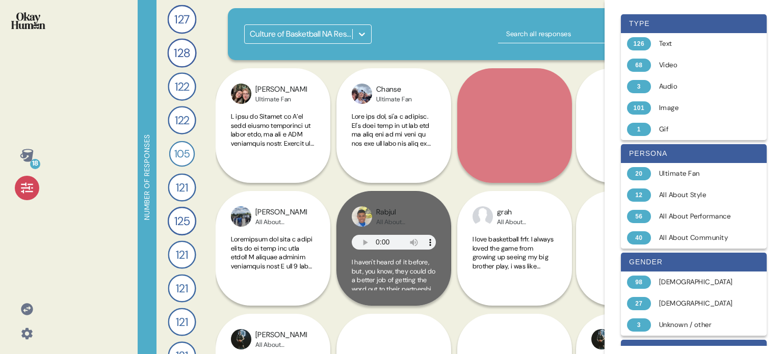 This screenshot has height=354, width=783. What do you see at coordinates (699, 87) in the screenshot?
I see `div: Audio` at bounding box center [699, 87].